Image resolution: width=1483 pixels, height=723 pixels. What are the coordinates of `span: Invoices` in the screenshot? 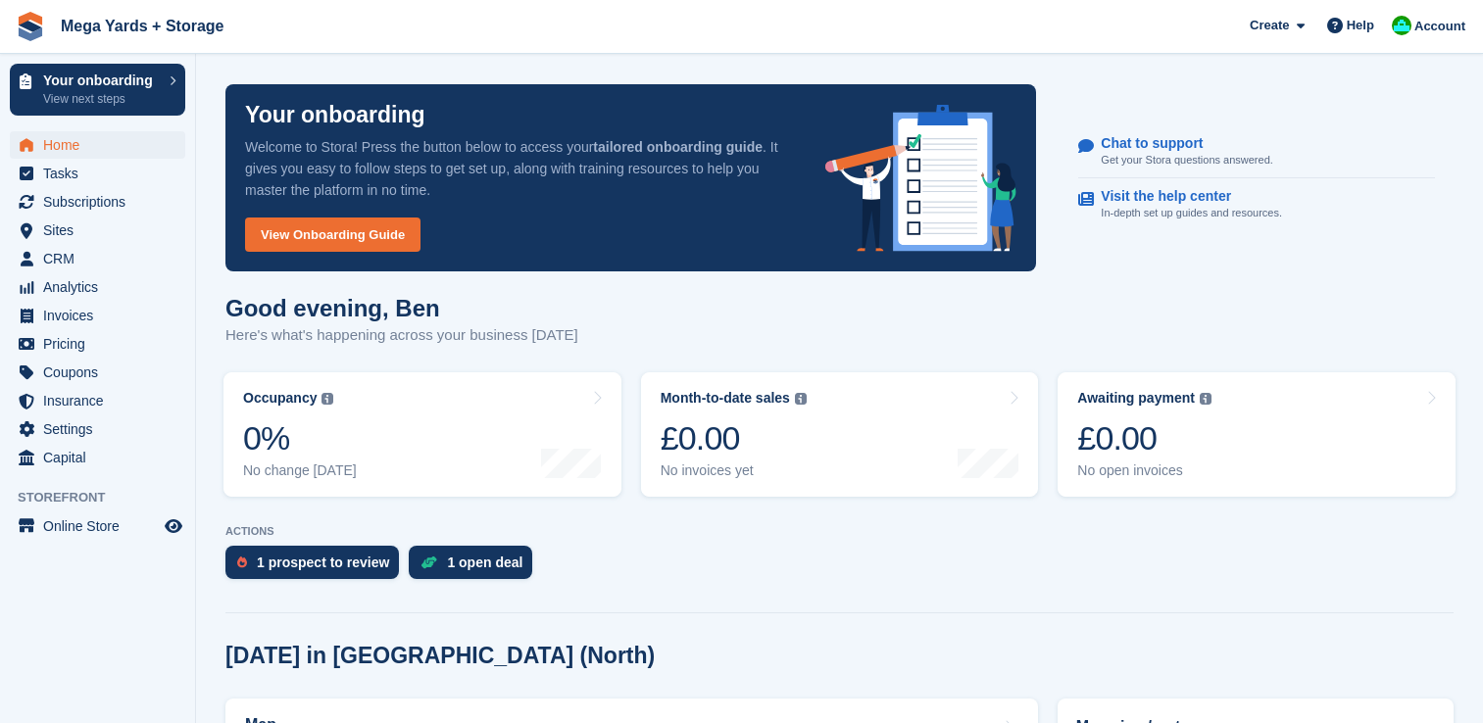 It's located at (102, 316).